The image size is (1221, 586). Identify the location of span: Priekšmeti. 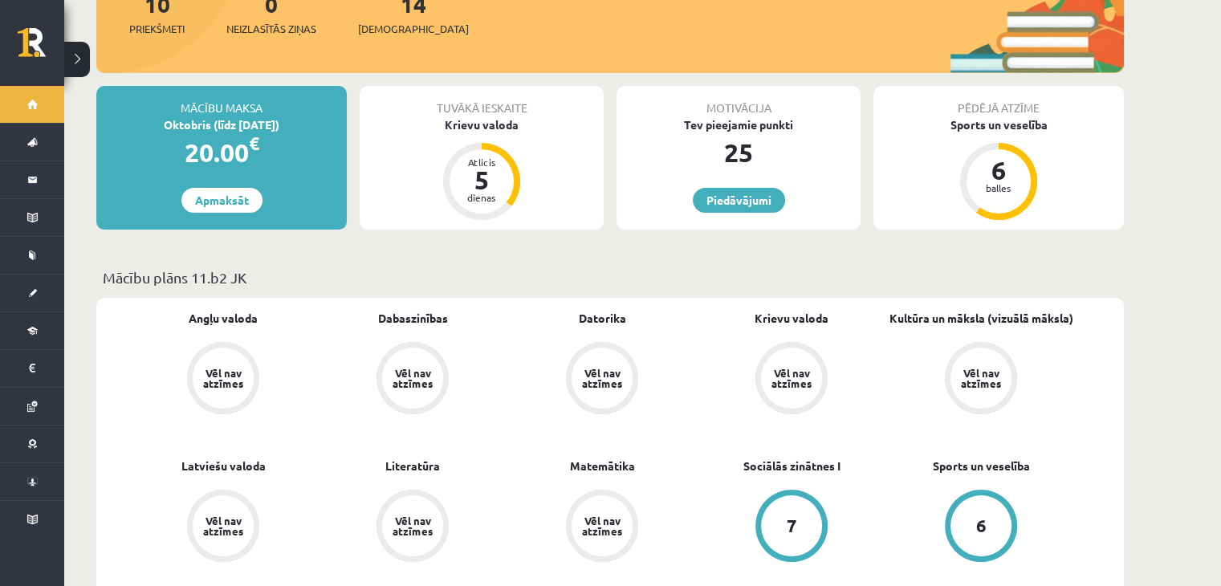
(157, 29).